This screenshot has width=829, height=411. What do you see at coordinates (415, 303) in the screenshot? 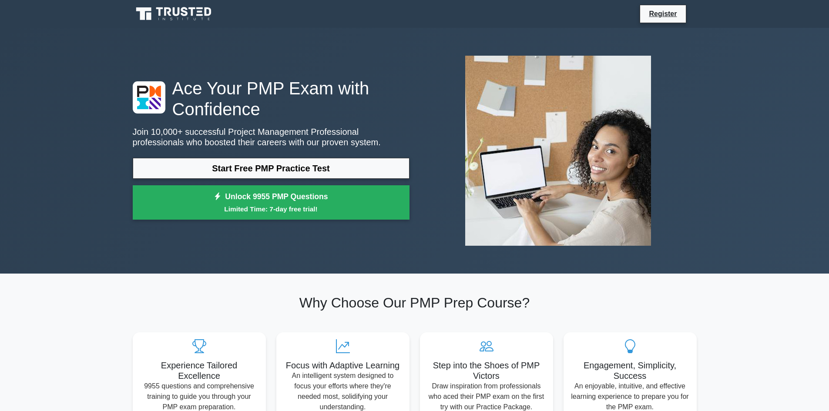
I see `h2: Why Choose Our PMP Prep Course?` at bounding box center [415, 303].